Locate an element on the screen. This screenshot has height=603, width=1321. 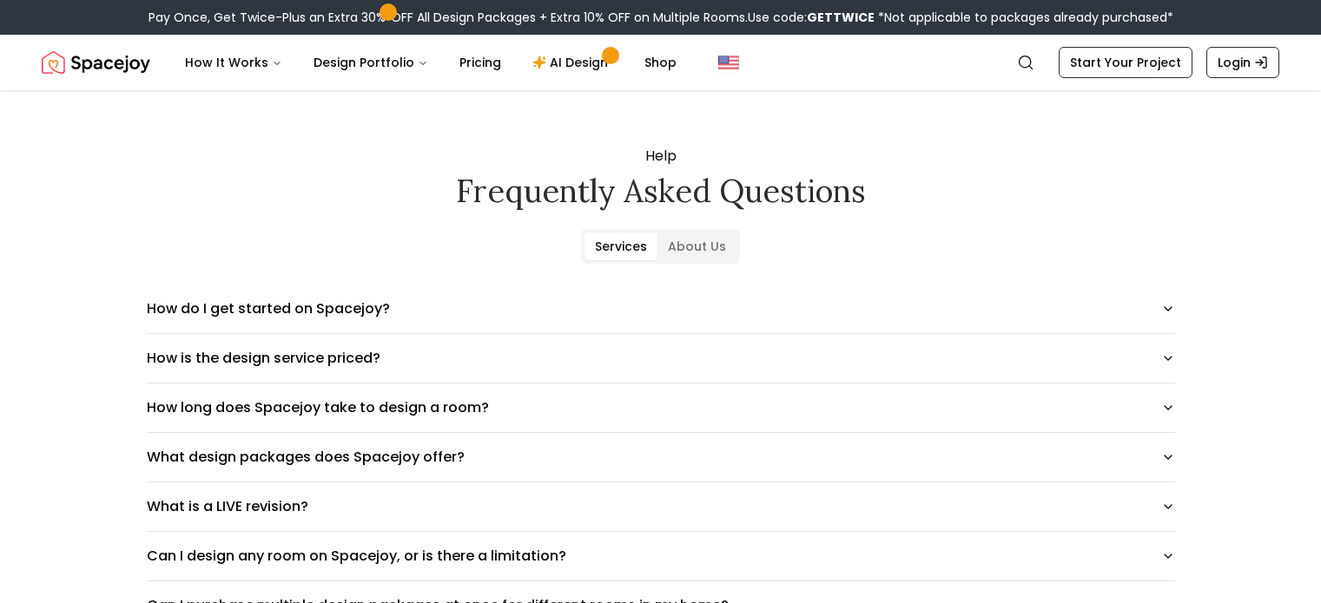
span: Use code: is located at coordinates (811, 17).